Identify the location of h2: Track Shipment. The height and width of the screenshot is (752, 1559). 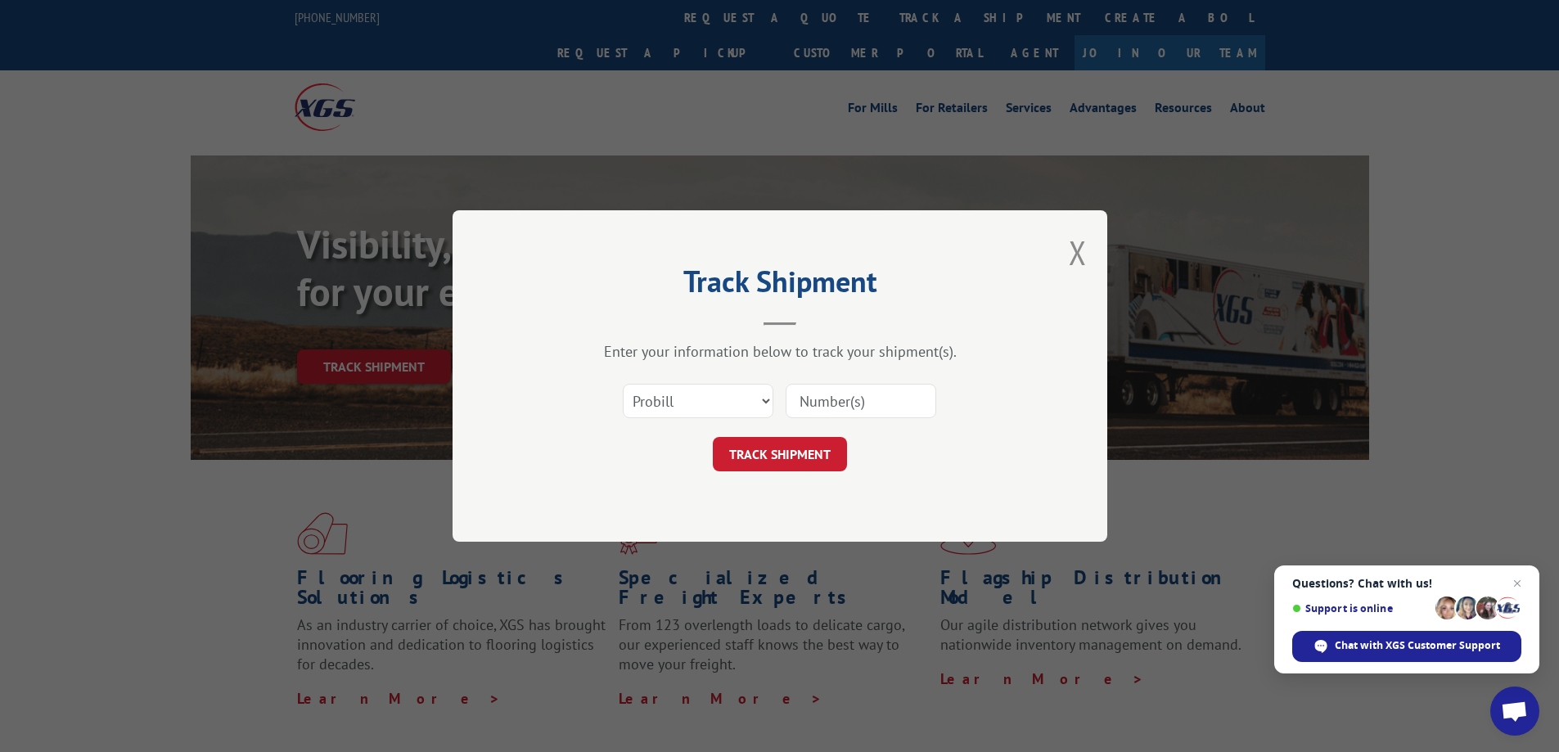
(780, 286).